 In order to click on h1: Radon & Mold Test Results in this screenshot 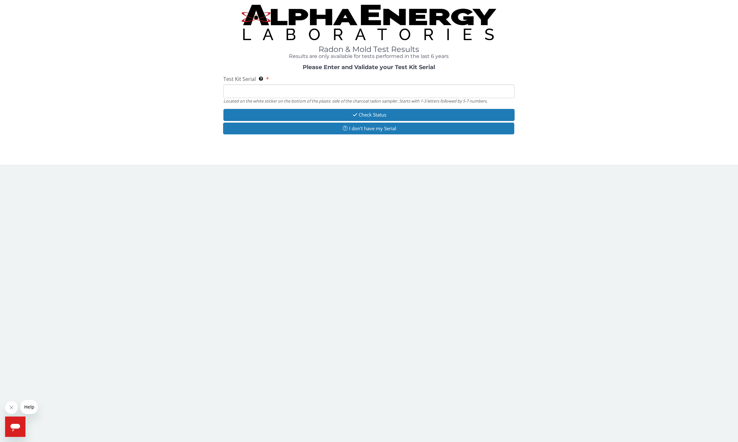, I will do `click(369, 49)`.